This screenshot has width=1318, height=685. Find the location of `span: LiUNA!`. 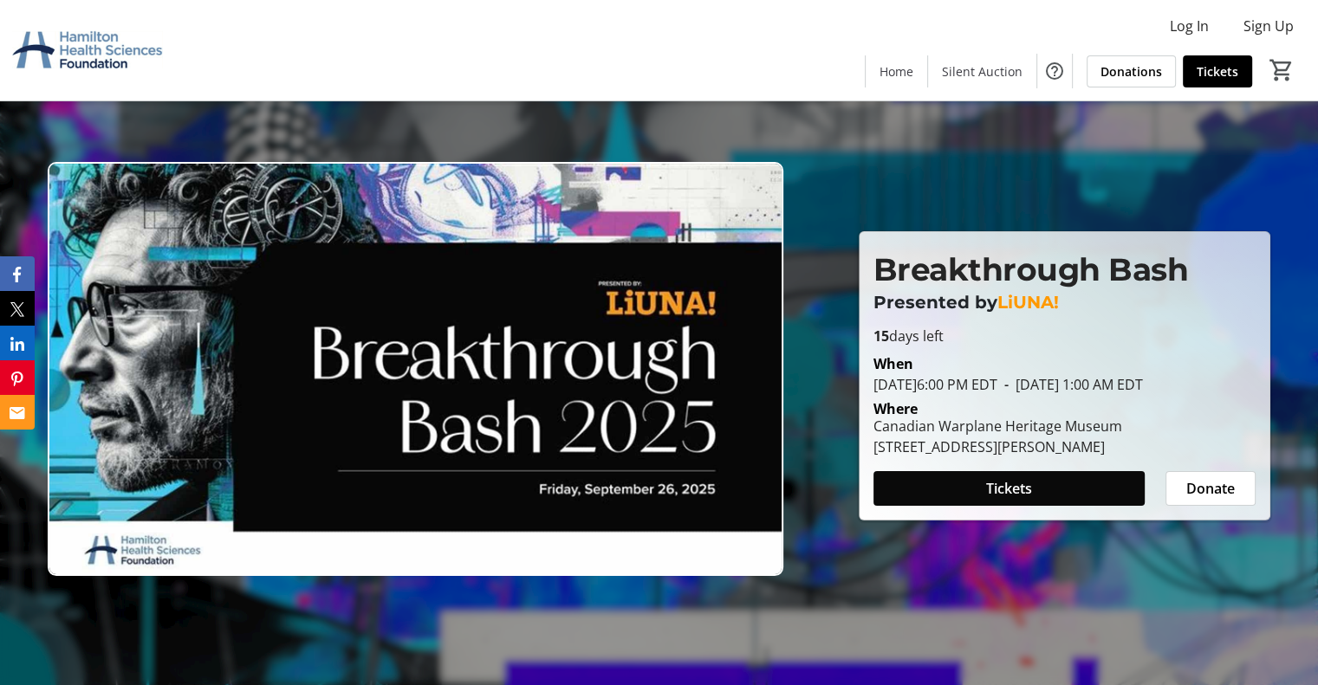

span: LiUNA! is located at coordinates (1028, 302).